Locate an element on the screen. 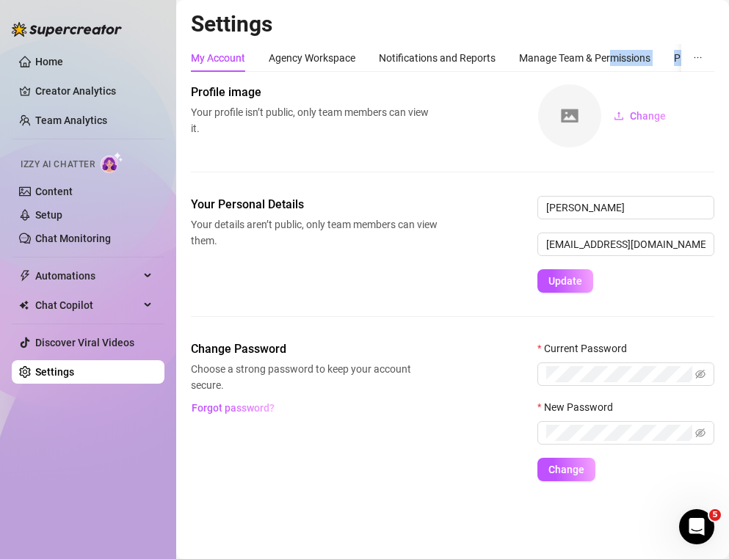  span: Izzy AI Chatter is located at coordinates (57, 164).